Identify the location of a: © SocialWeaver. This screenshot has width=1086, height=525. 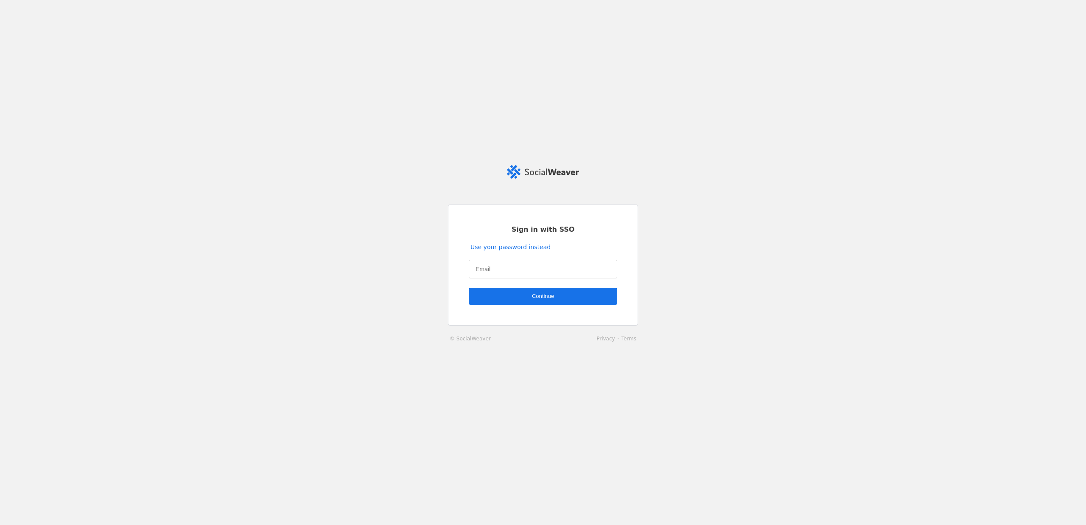
(470, 339).